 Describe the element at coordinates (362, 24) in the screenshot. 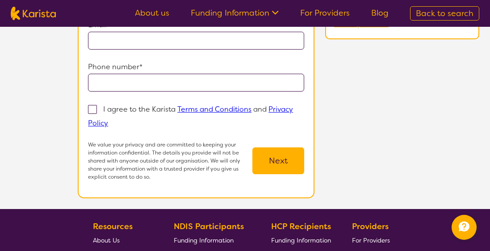

I see `a: Modify search` at that location.